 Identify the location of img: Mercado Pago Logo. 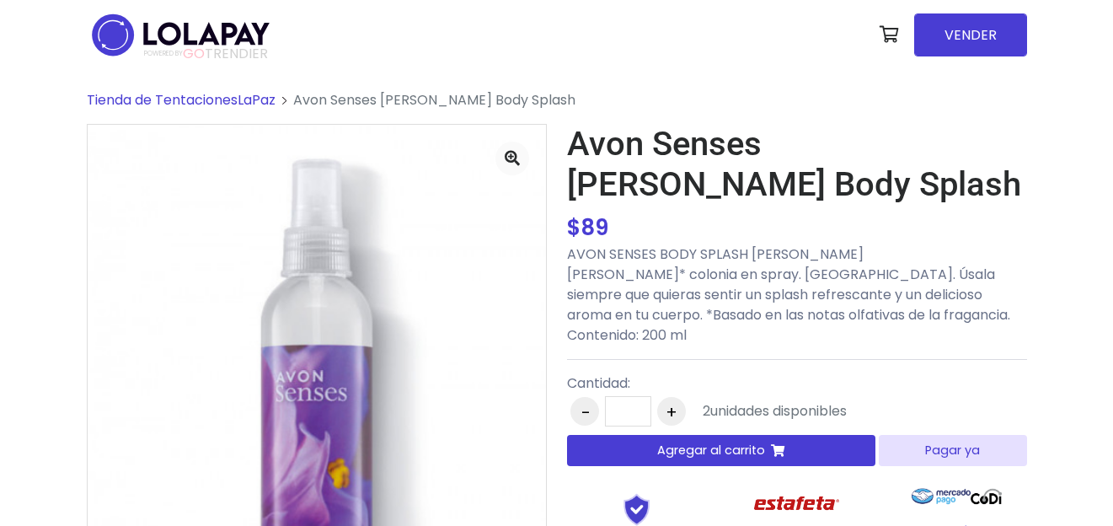
(941, 496).